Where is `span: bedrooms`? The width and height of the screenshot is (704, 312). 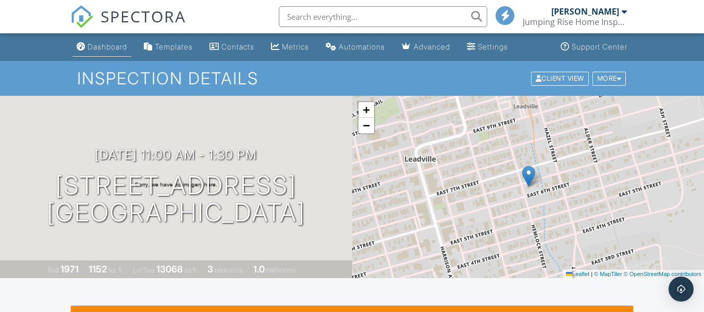 span: bedrooms is located at coordinates (229, 270).